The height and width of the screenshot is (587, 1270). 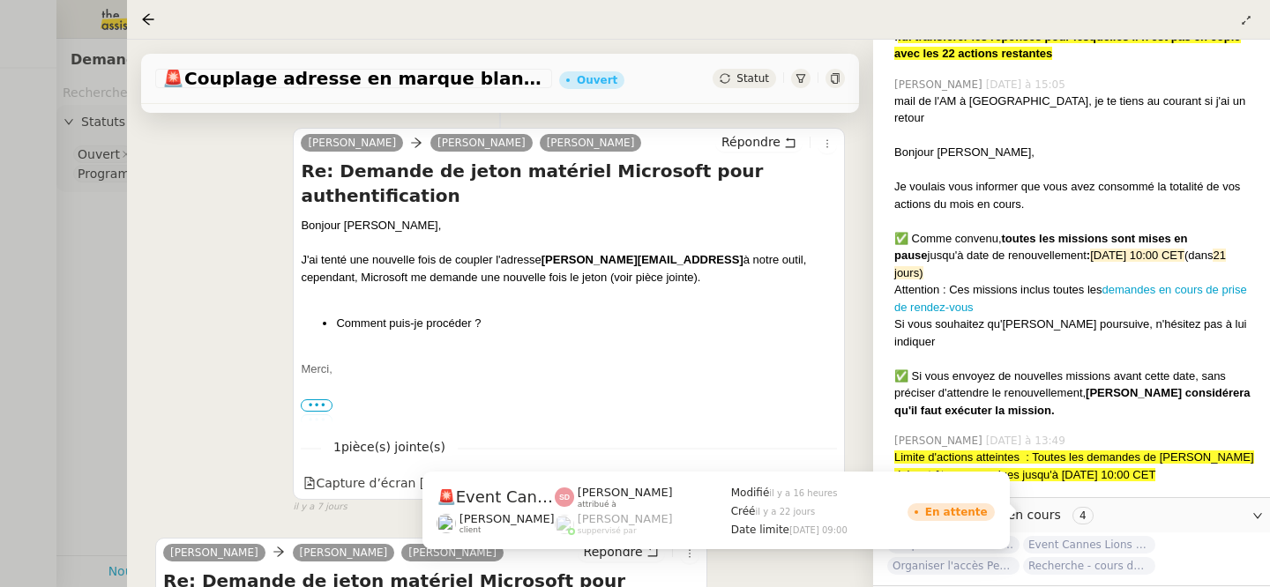 What do you see at coordinates (954, 566) in the screenshot?
I see `span: Organiser l'accès Pennylane sur CCAG` at bounding box center [954, 566].